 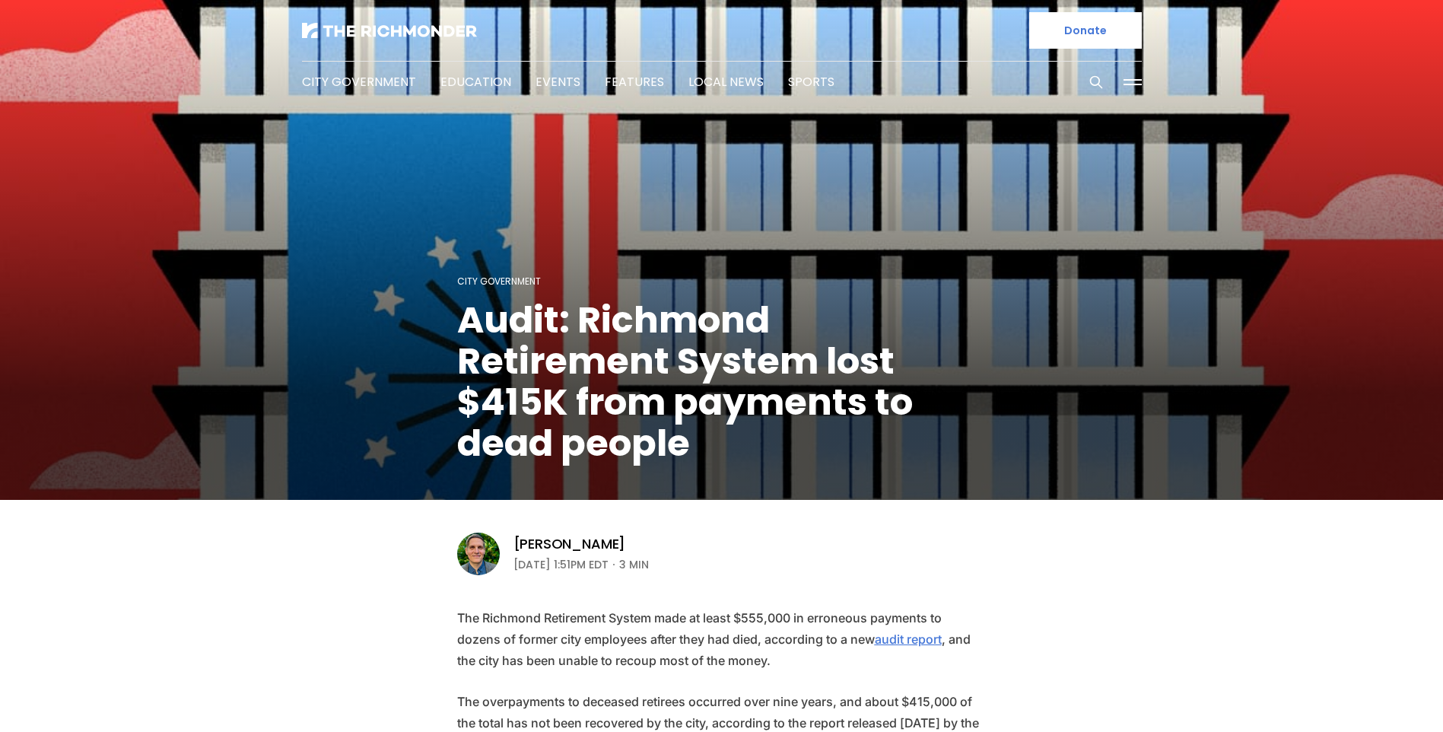 What do you see at coordinates (635, 81) in the screenshot?
I see `a: Features` at bounding box center [635, 81].